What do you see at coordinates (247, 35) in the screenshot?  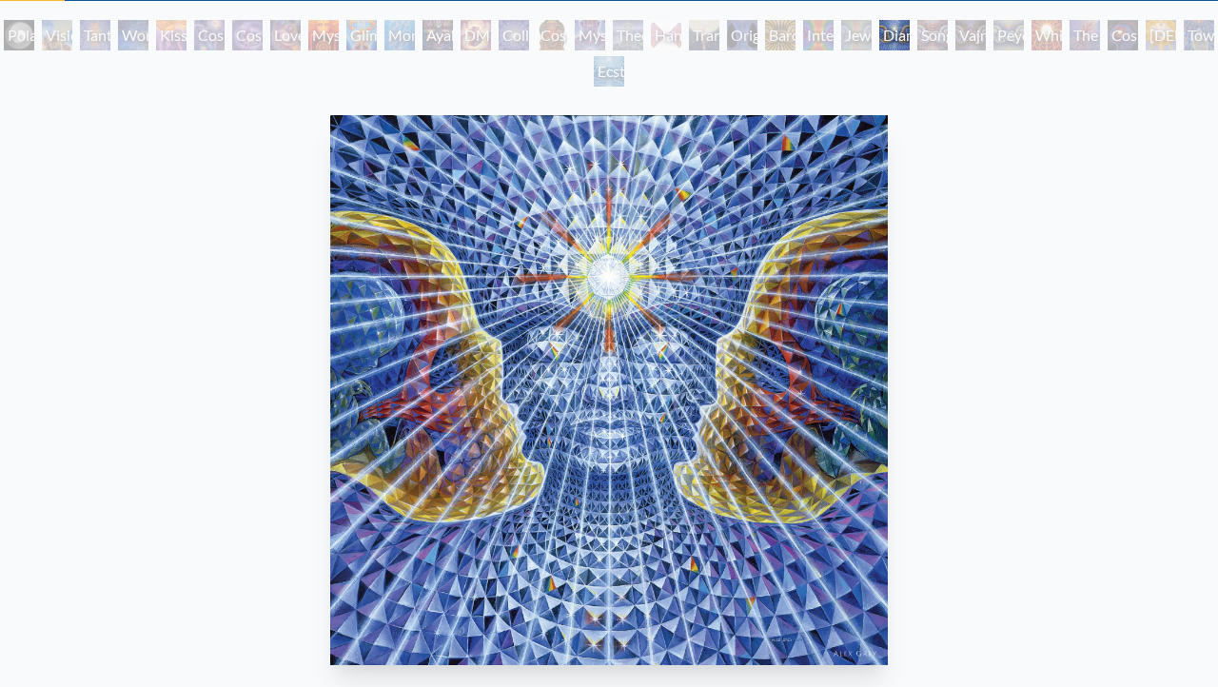 I see `div: Cosmic Artist` at bounding box center [247, 35].